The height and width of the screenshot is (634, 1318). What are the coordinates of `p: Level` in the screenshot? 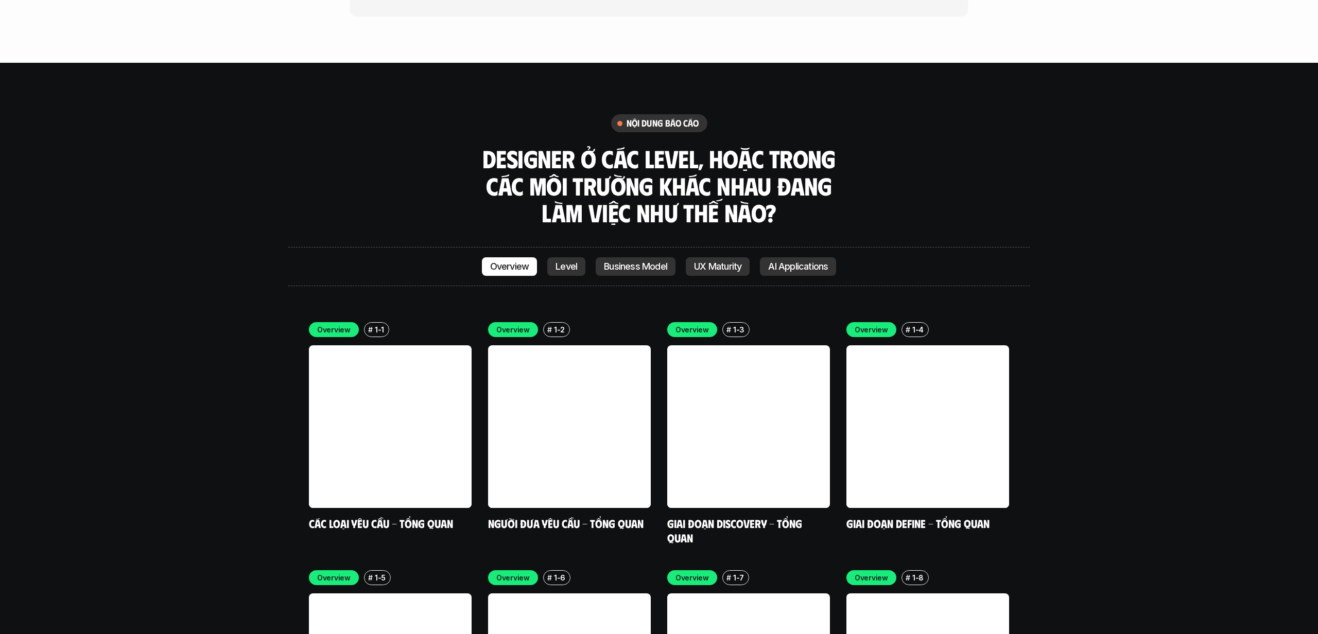 It's located at (566, 267).